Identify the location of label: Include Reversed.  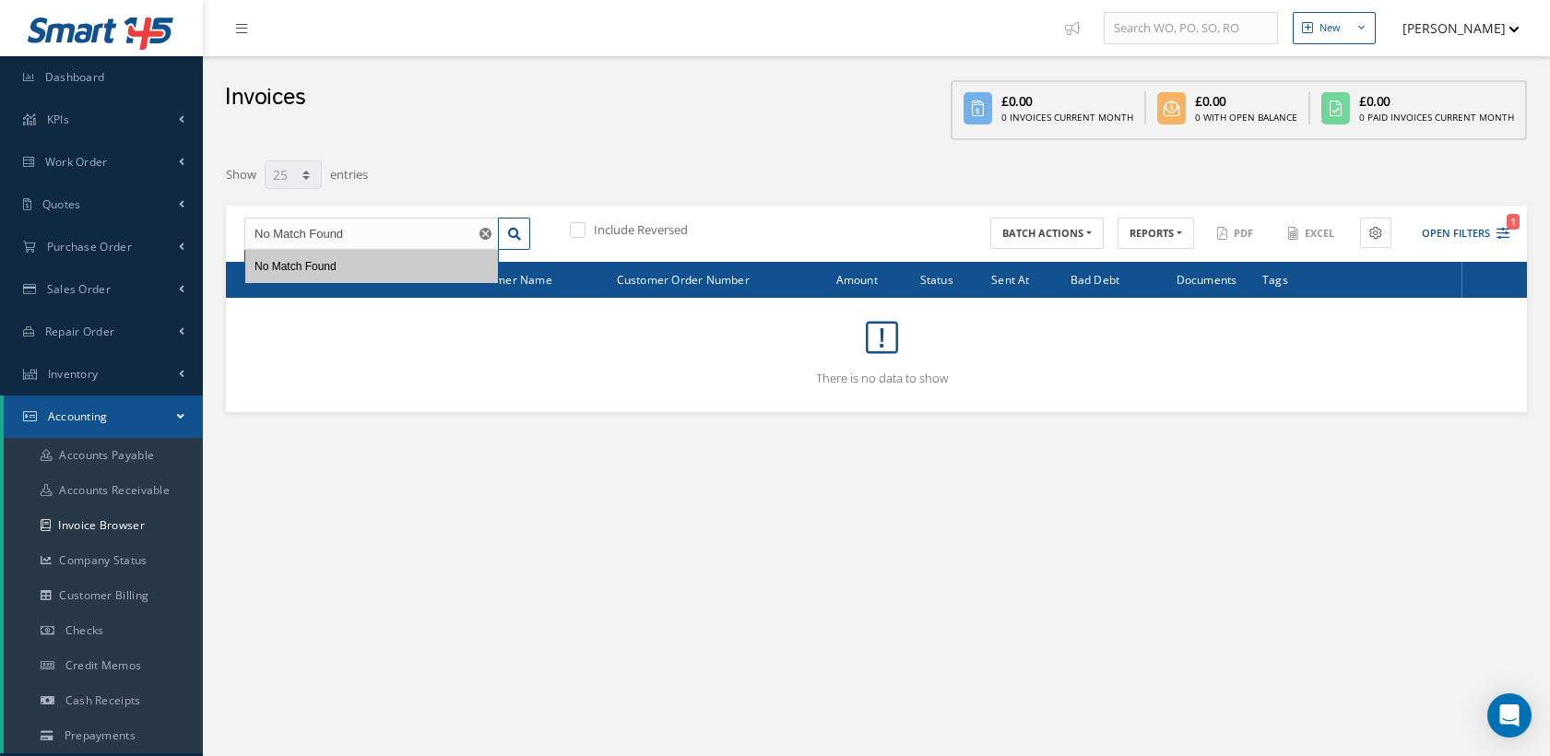
(638, 230).